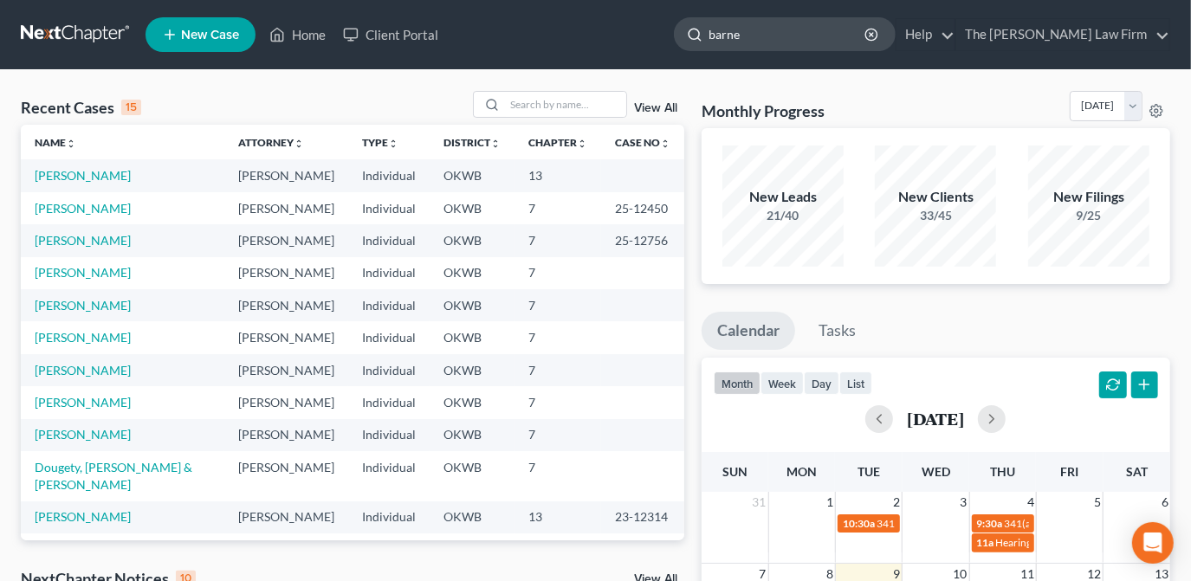 The height and width of the screenshot is (581, 1191). I want to click on a: Attorneyunfold_more, so click(271, 142).